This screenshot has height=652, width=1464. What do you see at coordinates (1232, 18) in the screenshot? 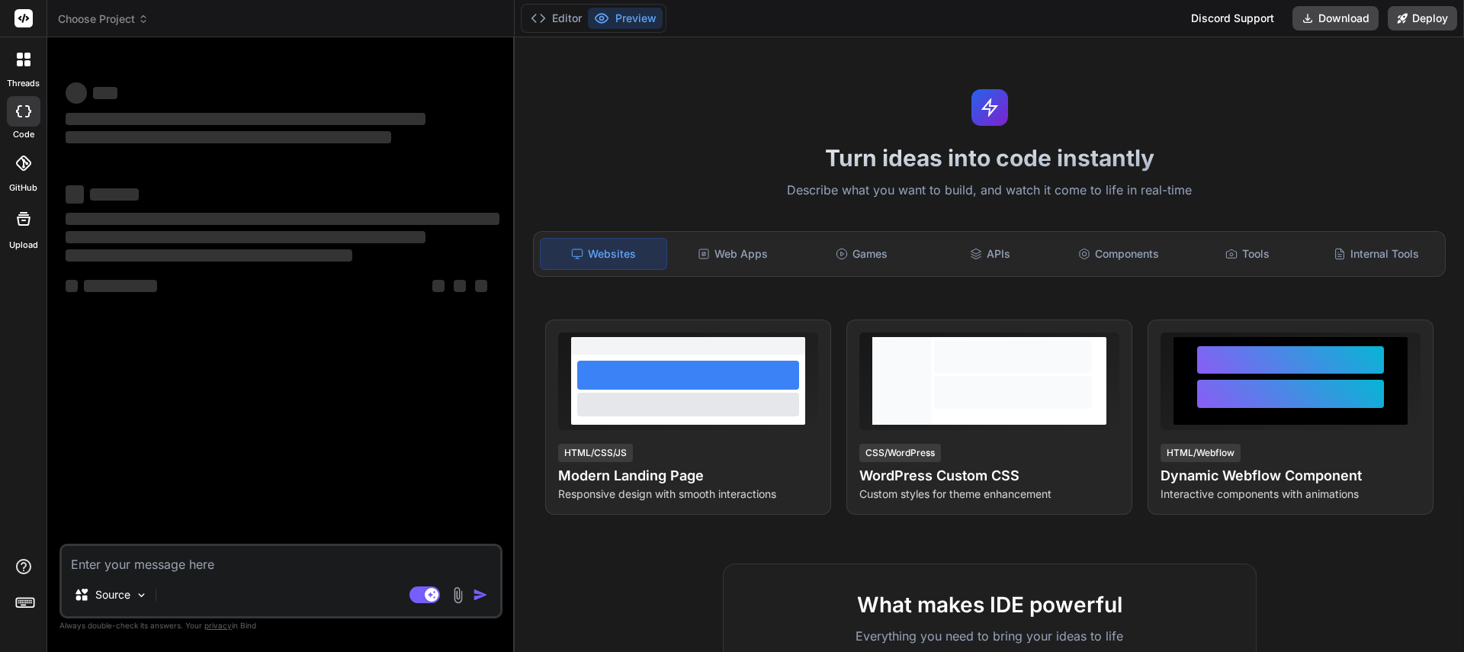
I see `div: Discord Support` at bounding box center [1232, 18].